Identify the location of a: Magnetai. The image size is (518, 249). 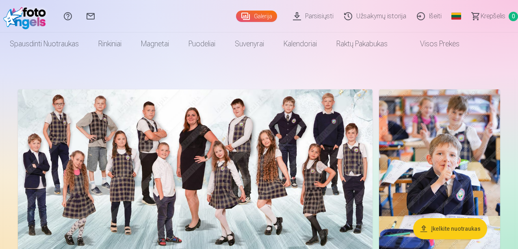
(155, 44).